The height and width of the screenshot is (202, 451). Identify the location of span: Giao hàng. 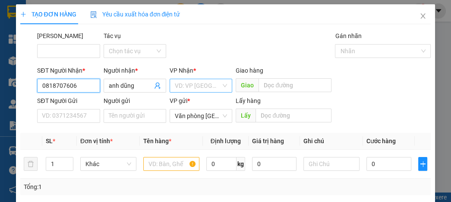
(250, 70).